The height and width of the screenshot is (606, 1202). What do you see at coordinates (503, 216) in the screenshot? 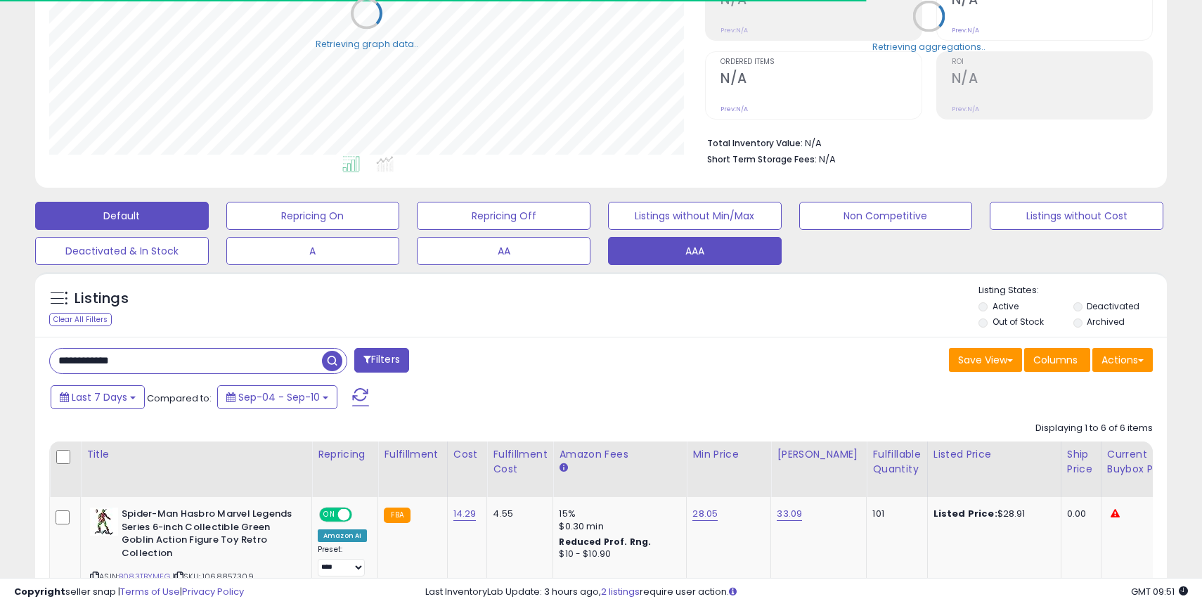
I see `button: Repricing Off` at bounding box center [503, 216].